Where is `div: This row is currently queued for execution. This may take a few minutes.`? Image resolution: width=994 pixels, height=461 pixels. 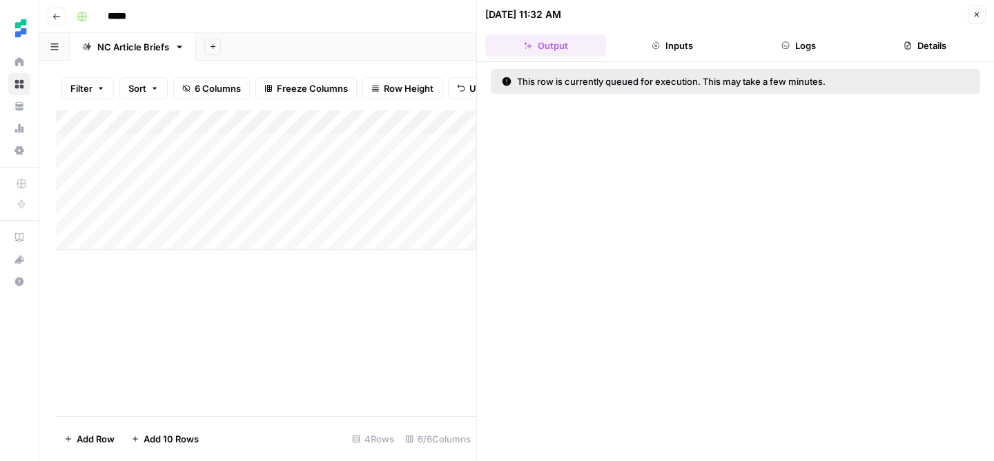
div: This row is currently queued for execution. This may take a few minutes. is located at coordinates (699, 81).